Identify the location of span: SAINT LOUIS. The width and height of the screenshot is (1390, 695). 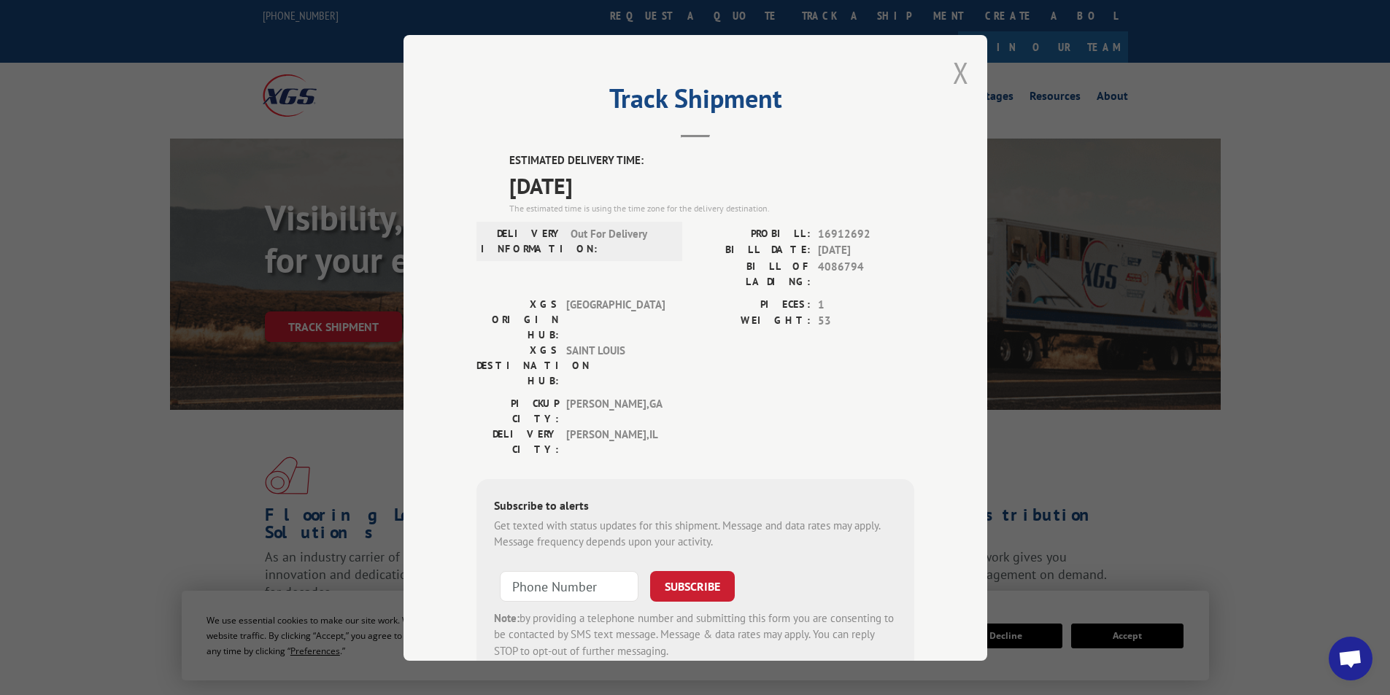
(615, 365).